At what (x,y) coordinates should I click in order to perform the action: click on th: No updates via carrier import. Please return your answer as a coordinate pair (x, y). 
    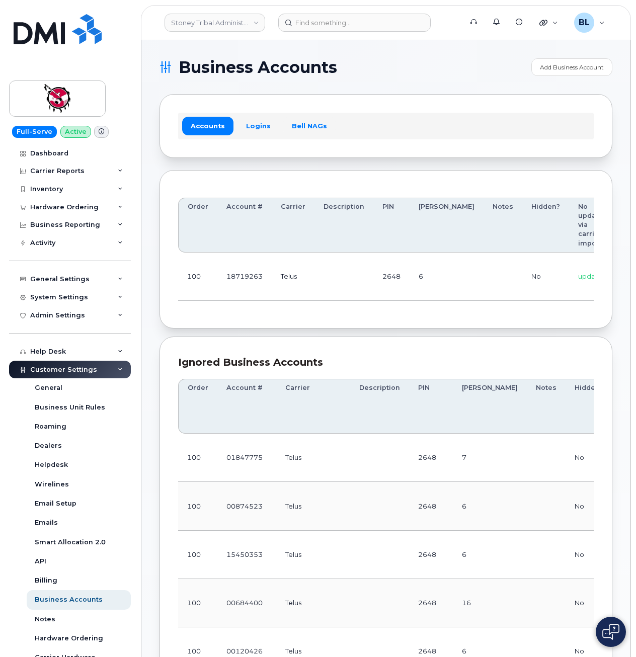
    Looking at the image, I should click on (592, 225).